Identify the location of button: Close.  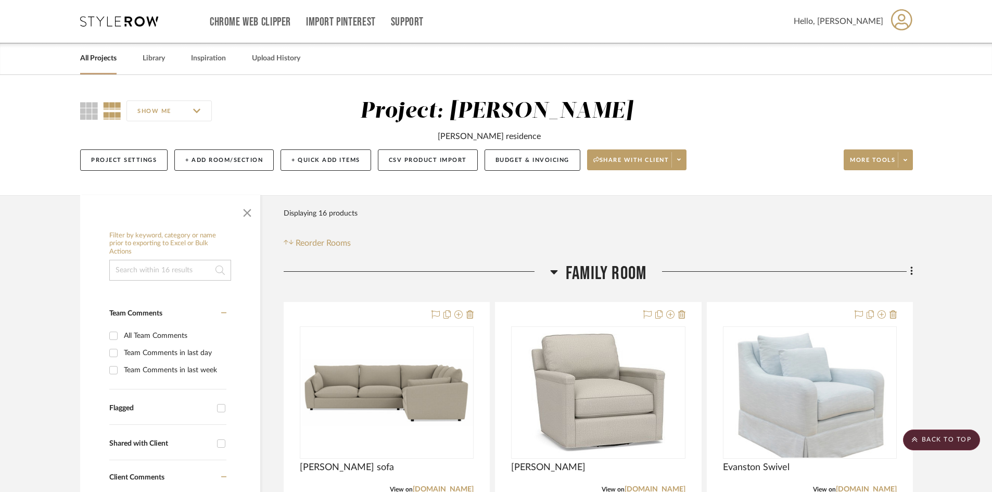
(247, 211).